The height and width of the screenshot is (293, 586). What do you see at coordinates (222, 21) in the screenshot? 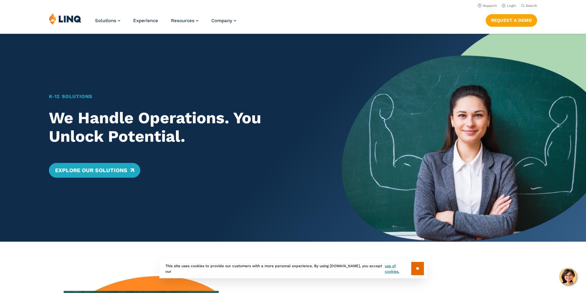
I see `span: Company` at bounding box center [222, 21].